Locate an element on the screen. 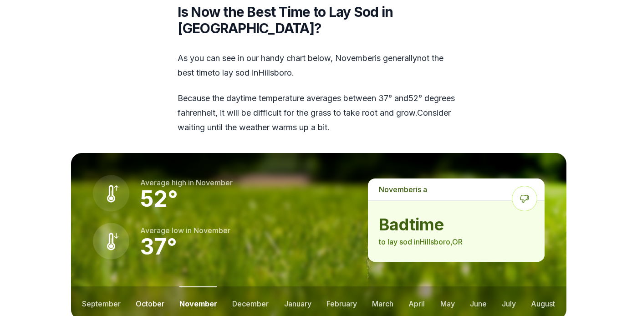 This screenshot has width=637, height=316. p: Average high in is located at coordinates (186, 183).